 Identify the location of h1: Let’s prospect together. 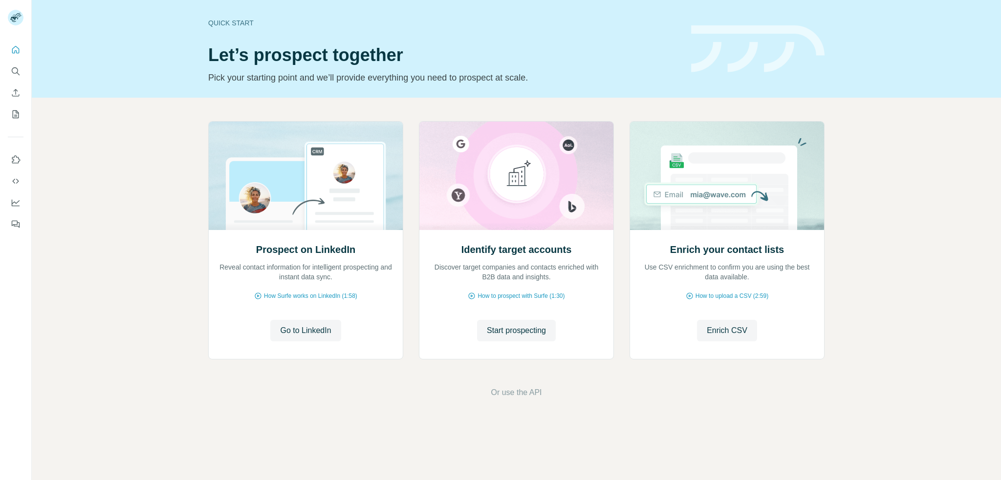
(444, 55).